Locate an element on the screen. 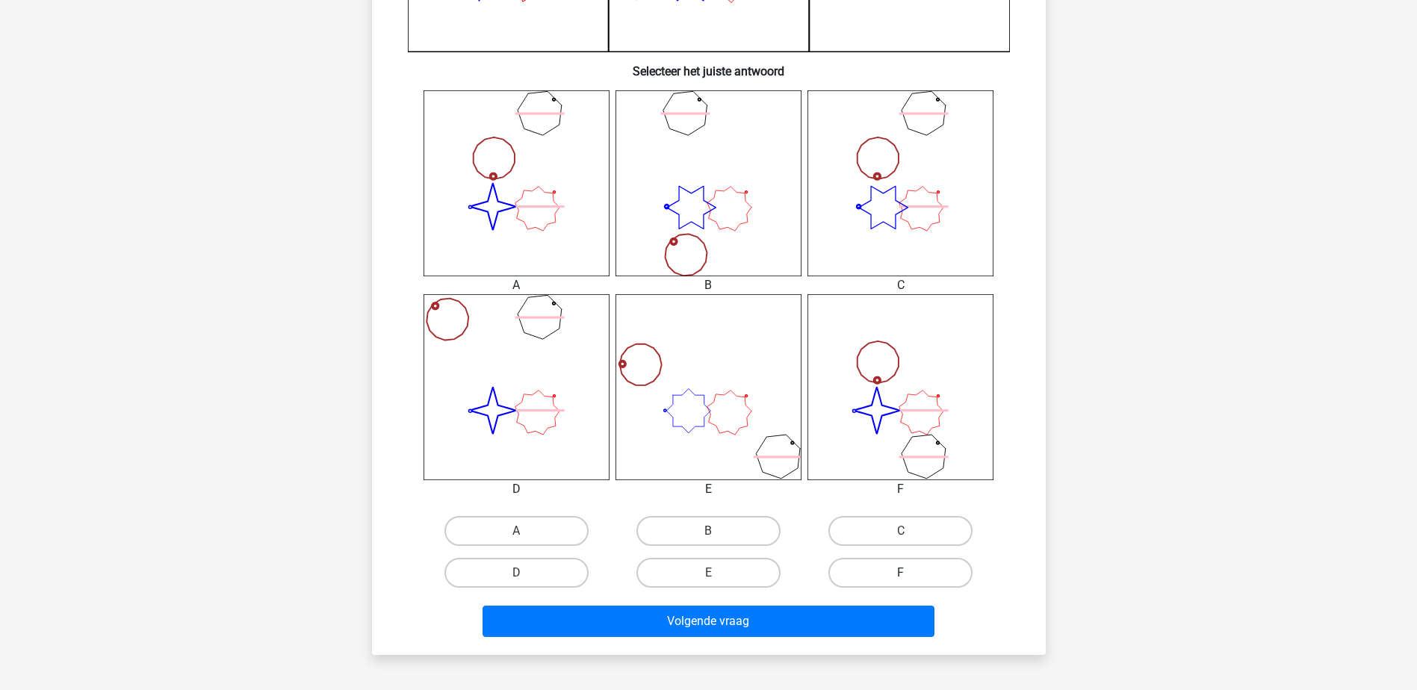  div: D is located at coordinates (516, 489).